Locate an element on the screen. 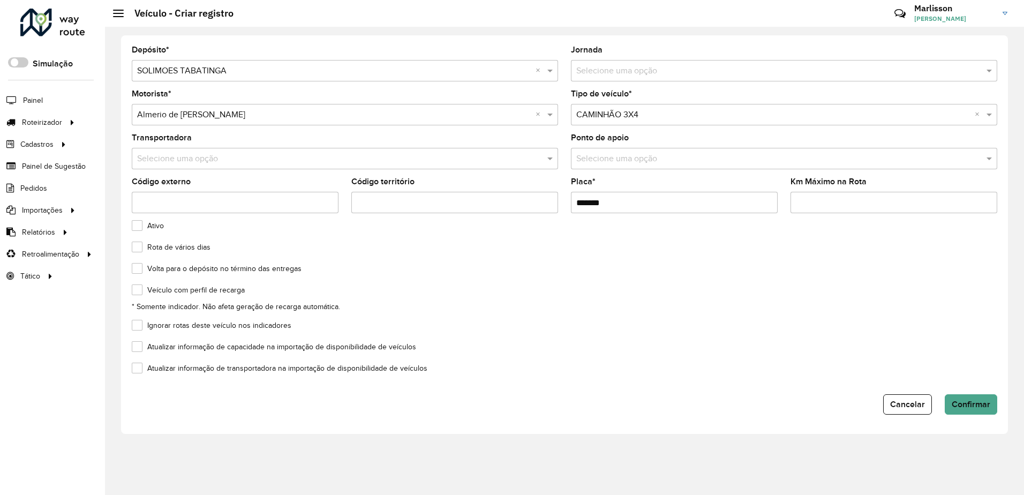 Image resolution: width=1024 pixels, height=495 pixels. label: Ponto de apoio is located at coordinates (600, 138).